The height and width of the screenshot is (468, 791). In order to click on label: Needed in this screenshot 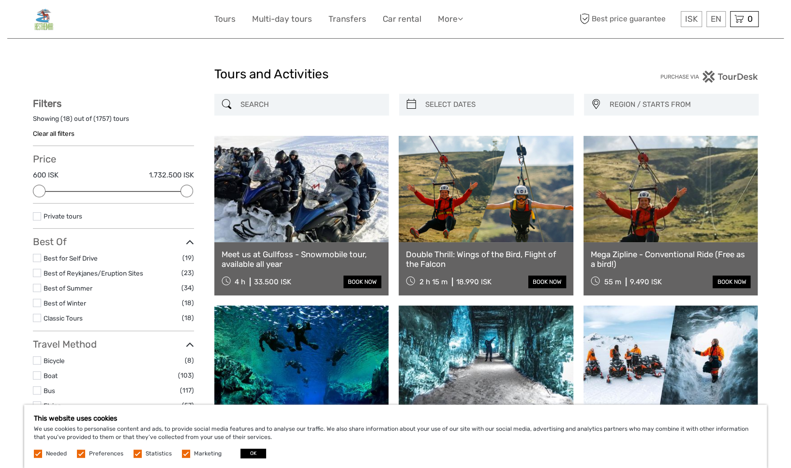, I will do `click(56, 454)`.